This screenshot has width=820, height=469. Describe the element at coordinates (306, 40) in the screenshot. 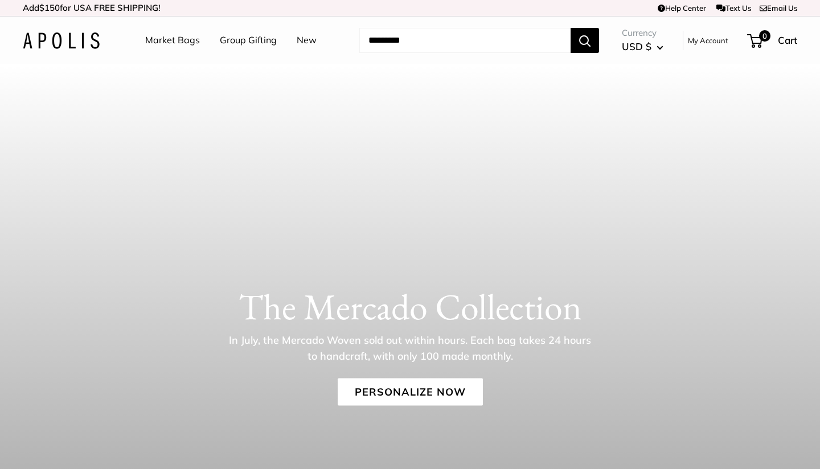

I see `a: New` at that location.